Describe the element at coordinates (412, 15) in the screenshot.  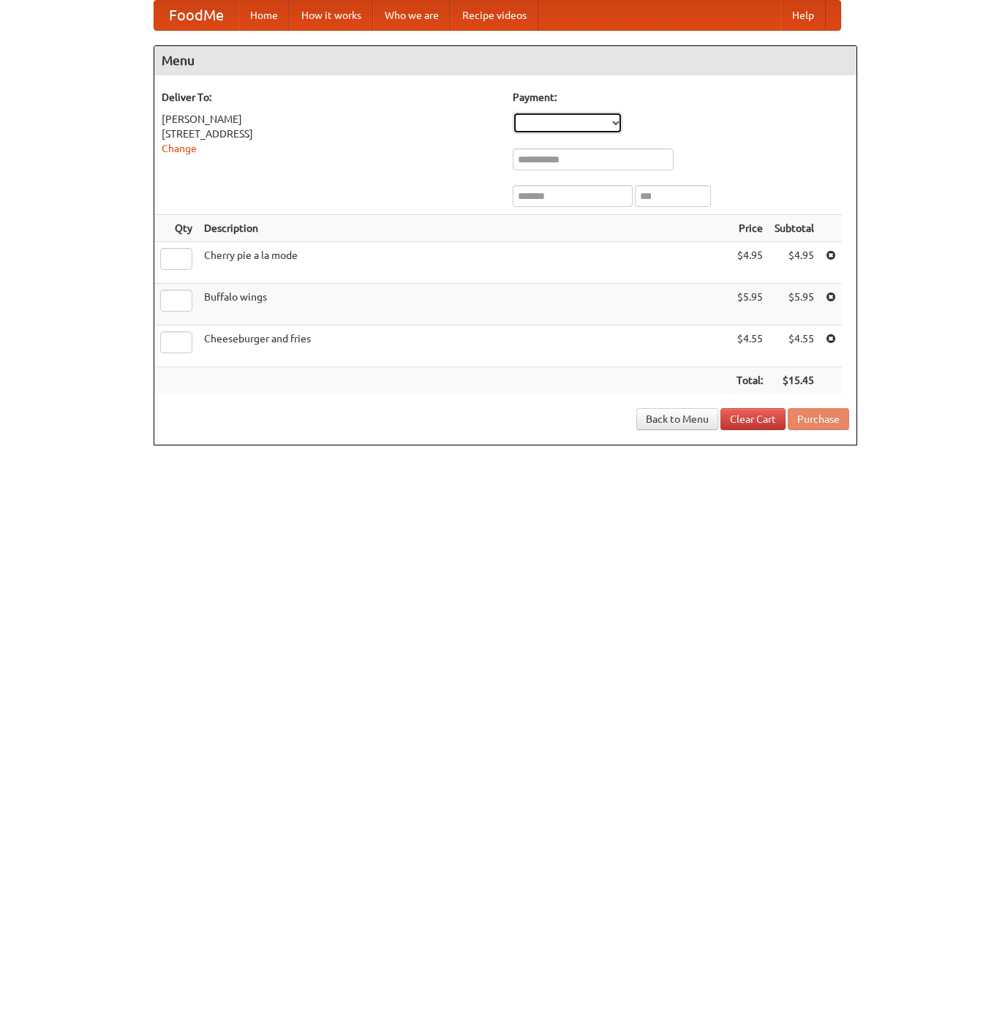
I see `a: Who we are` at that location.